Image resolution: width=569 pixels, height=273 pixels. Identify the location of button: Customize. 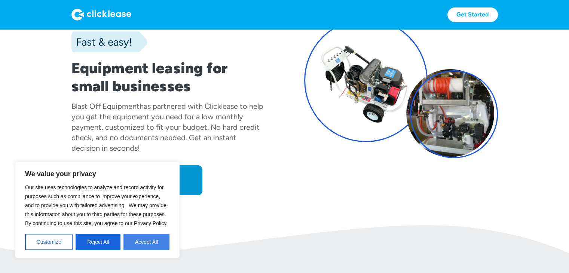
(49, 242).